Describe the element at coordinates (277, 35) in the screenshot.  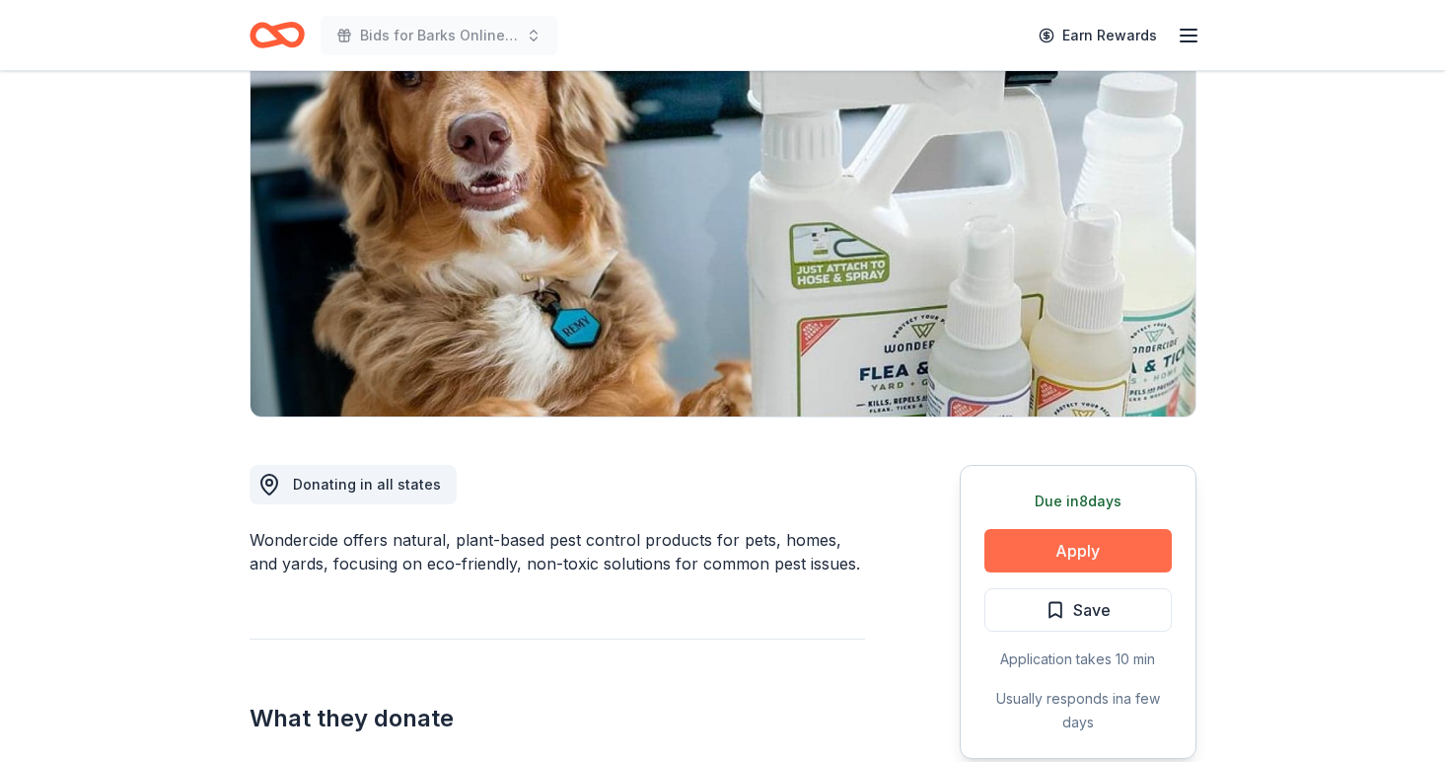
I see `a: Home` at that location.